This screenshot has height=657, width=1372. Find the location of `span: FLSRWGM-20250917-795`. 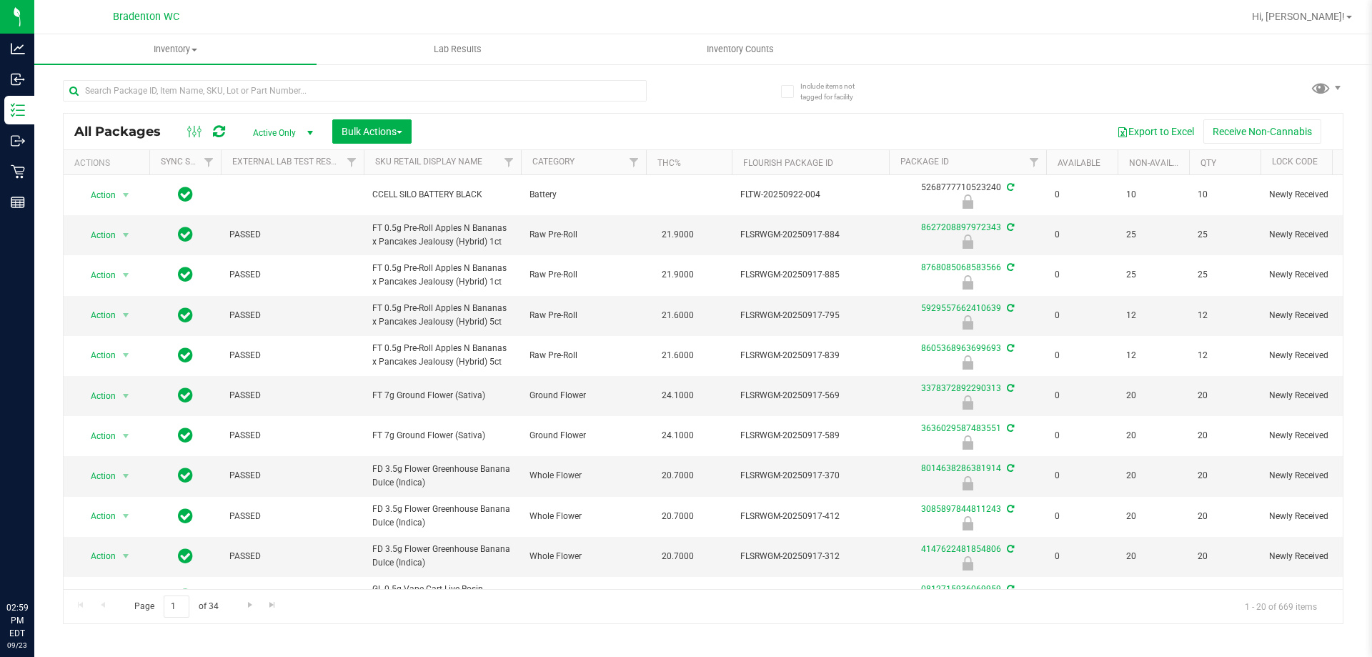

span: FLSRWGM-20250917-795 is located at coordinates (810, 315).